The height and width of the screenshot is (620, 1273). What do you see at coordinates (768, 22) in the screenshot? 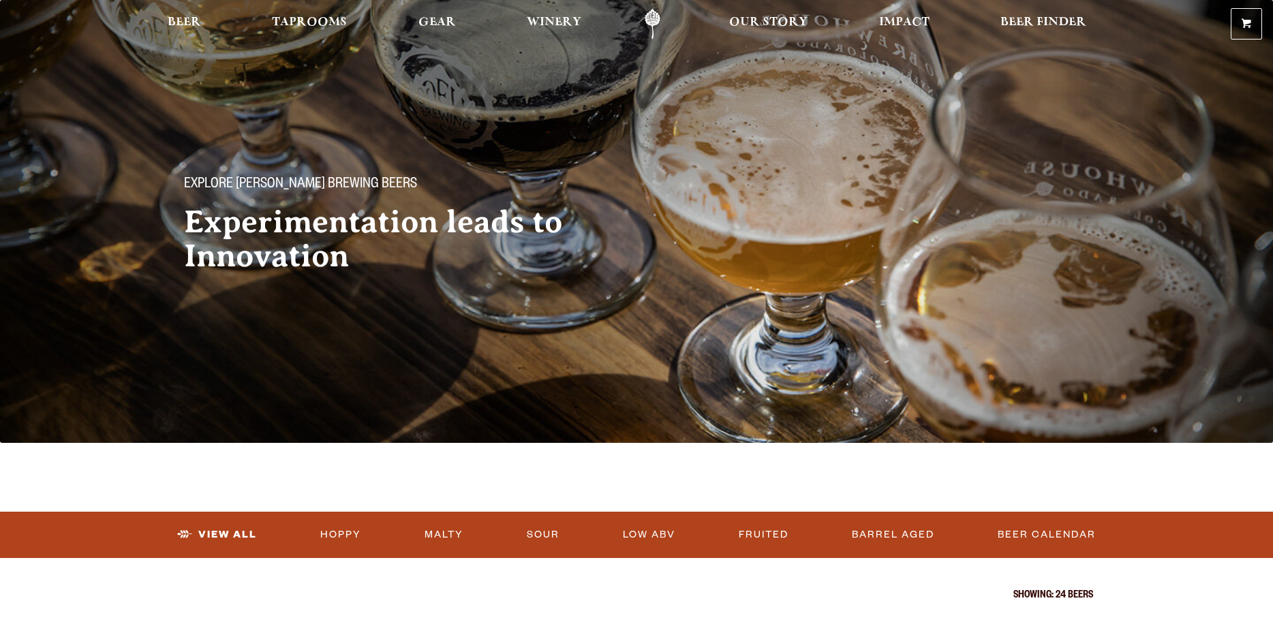
I see `span: Our Story` at bounding box center [768, 22].